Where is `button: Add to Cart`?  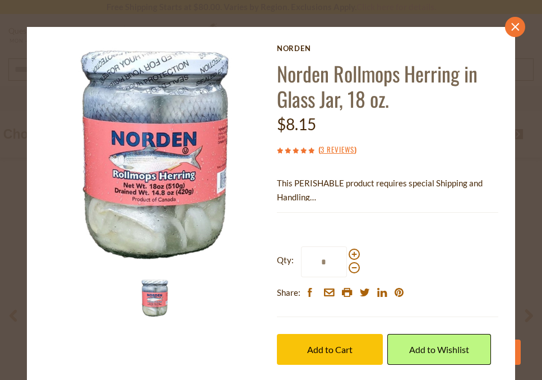 button: Add to Cart is located at coordinates (330, 349).